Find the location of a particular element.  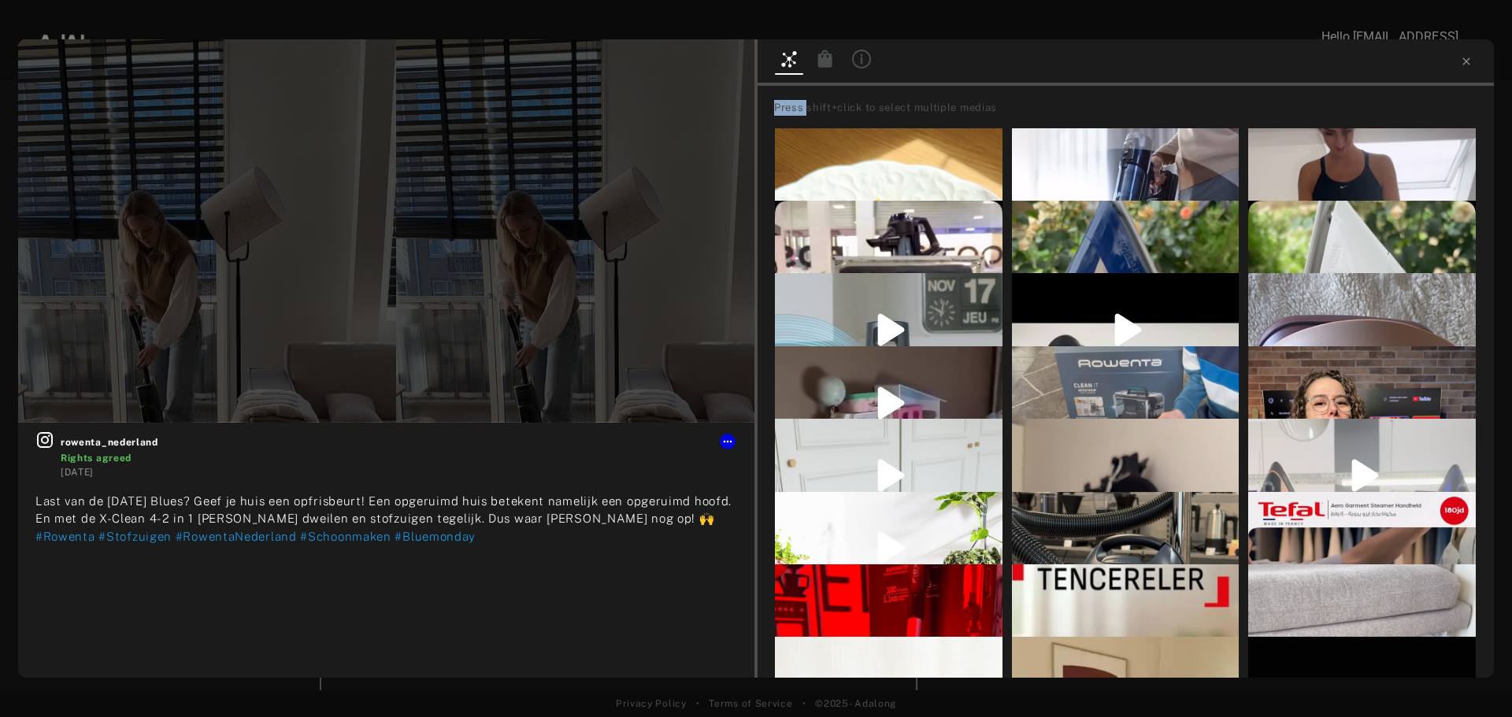

time: 2025-01-20T09:07:48.000Z is located at coordinates (77, 472).